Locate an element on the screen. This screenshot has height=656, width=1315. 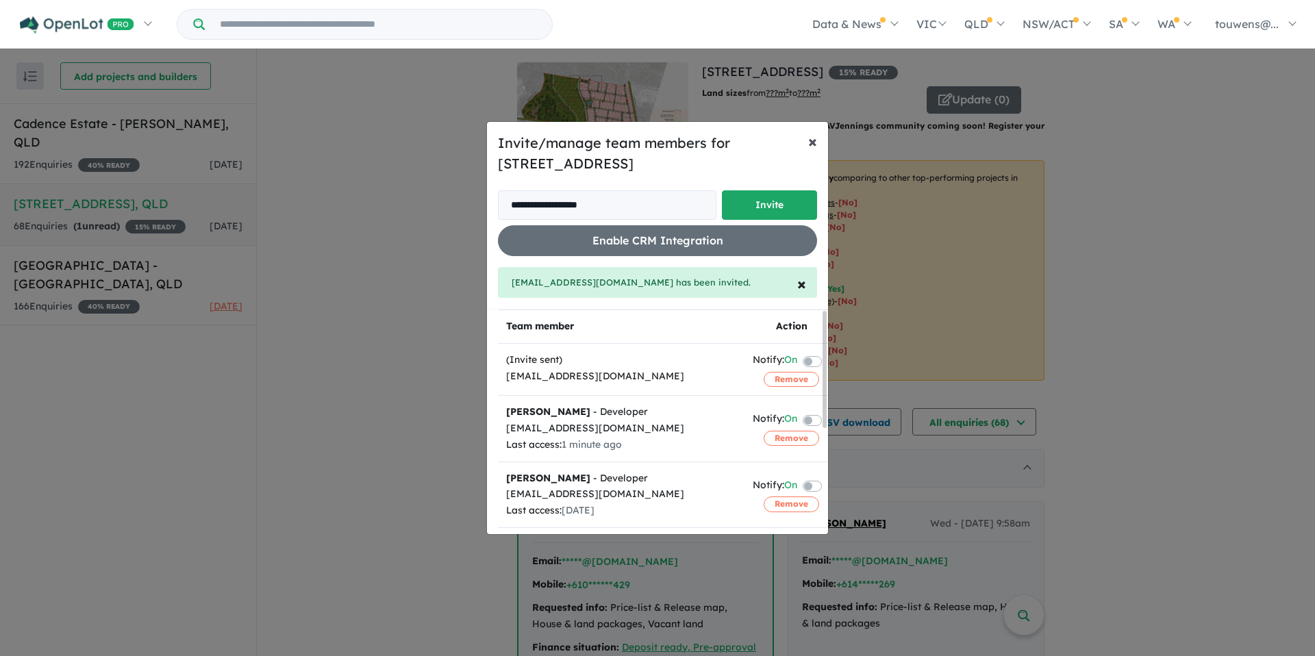
img: Openlot PRO Logo White is located at coordinates (77, 25).